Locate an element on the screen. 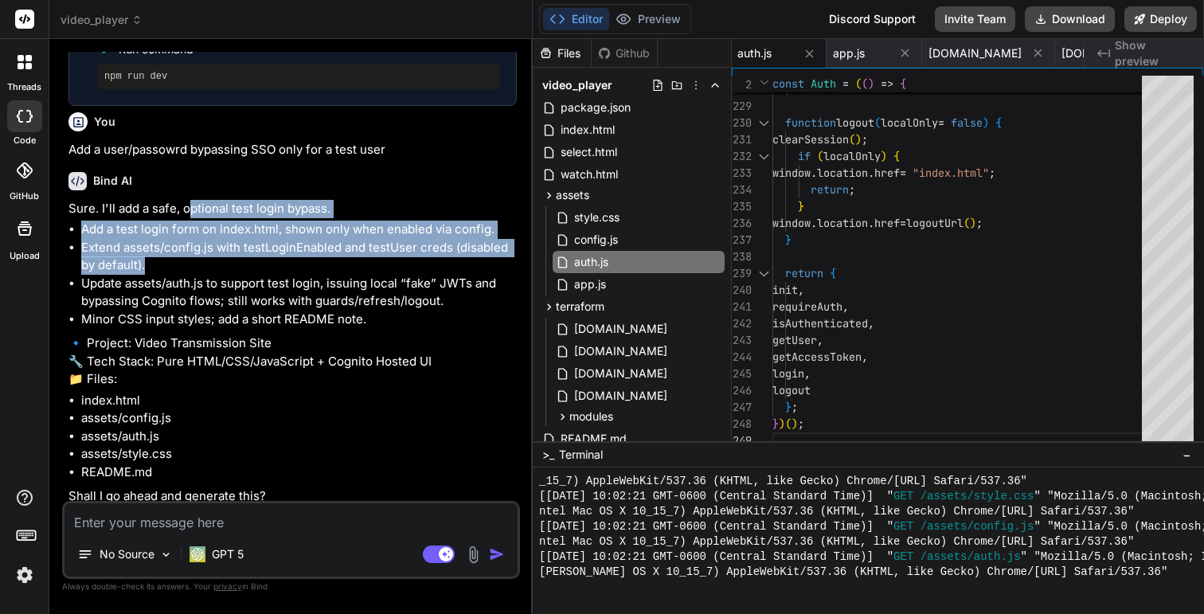  div: 236 is located at coordinates (741, 223).